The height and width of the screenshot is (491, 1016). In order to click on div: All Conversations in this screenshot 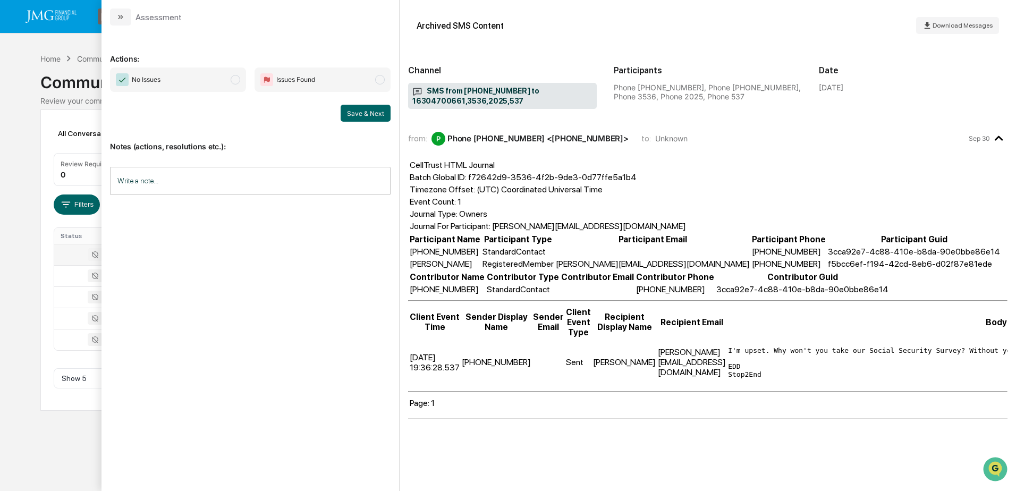, I will do `click(94, 133)`.